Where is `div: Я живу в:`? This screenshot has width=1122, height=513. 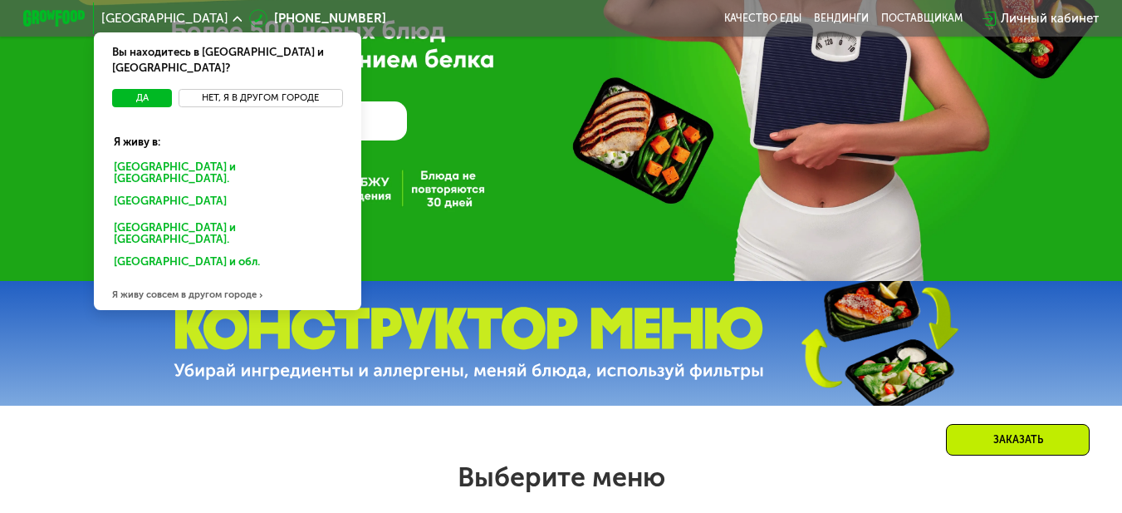 div: Я живу в: is located at coordinates (228, 136).